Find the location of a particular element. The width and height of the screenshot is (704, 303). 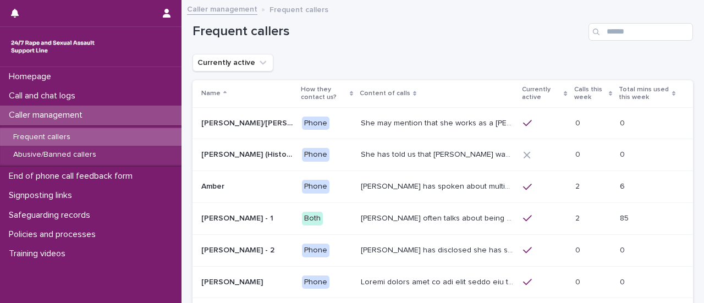

div: Both is located at coordinates (313, 218).